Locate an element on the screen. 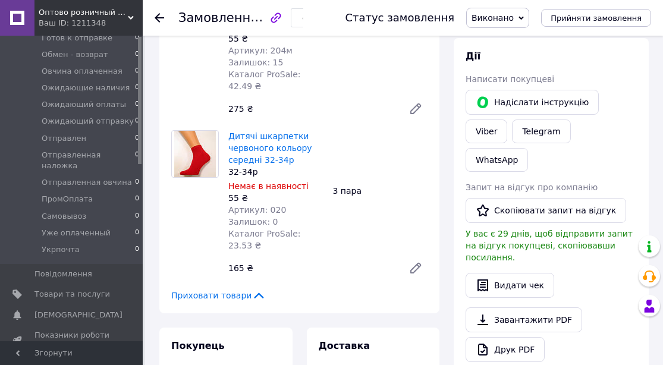 The height and width of the screenshot is (365, 663). div: 3 пара is located at coordinates (381, 191).